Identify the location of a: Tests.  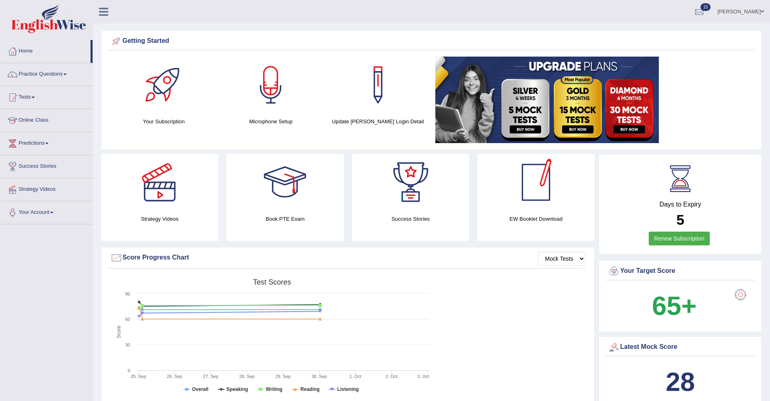
(46, 96).